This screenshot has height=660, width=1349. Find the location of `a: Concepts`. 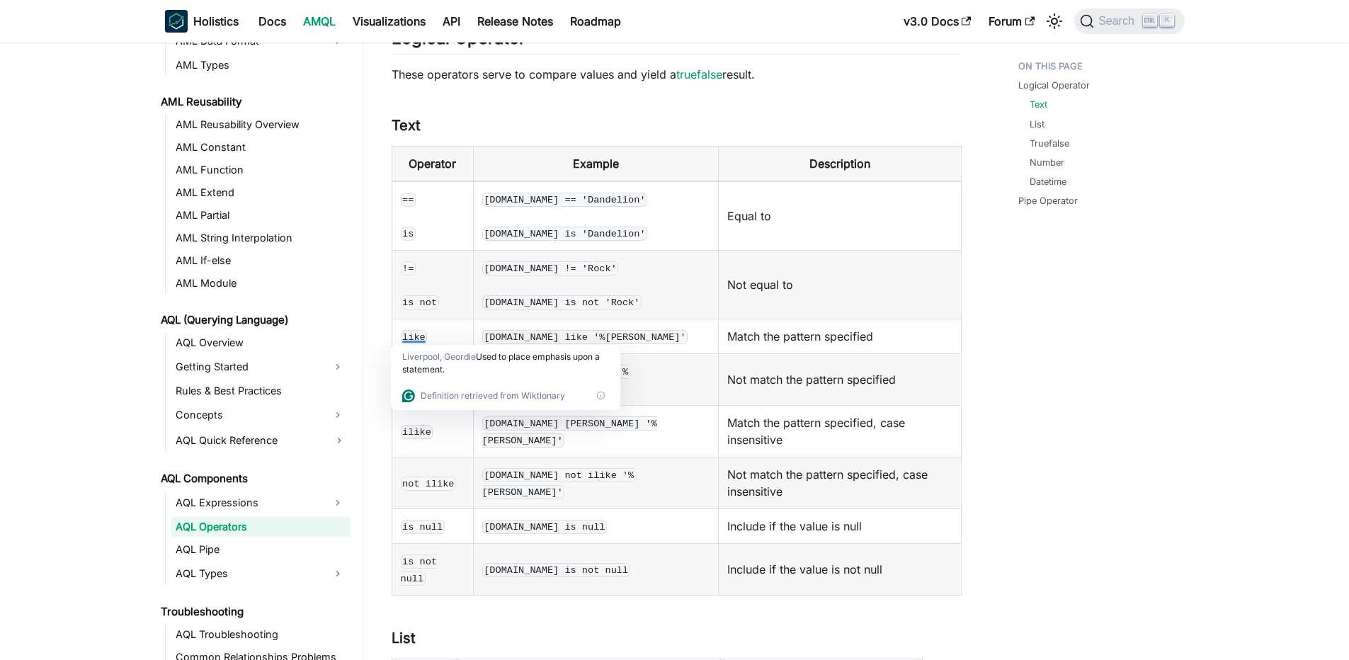

a: Concepts is located at coordinates (248, 415).